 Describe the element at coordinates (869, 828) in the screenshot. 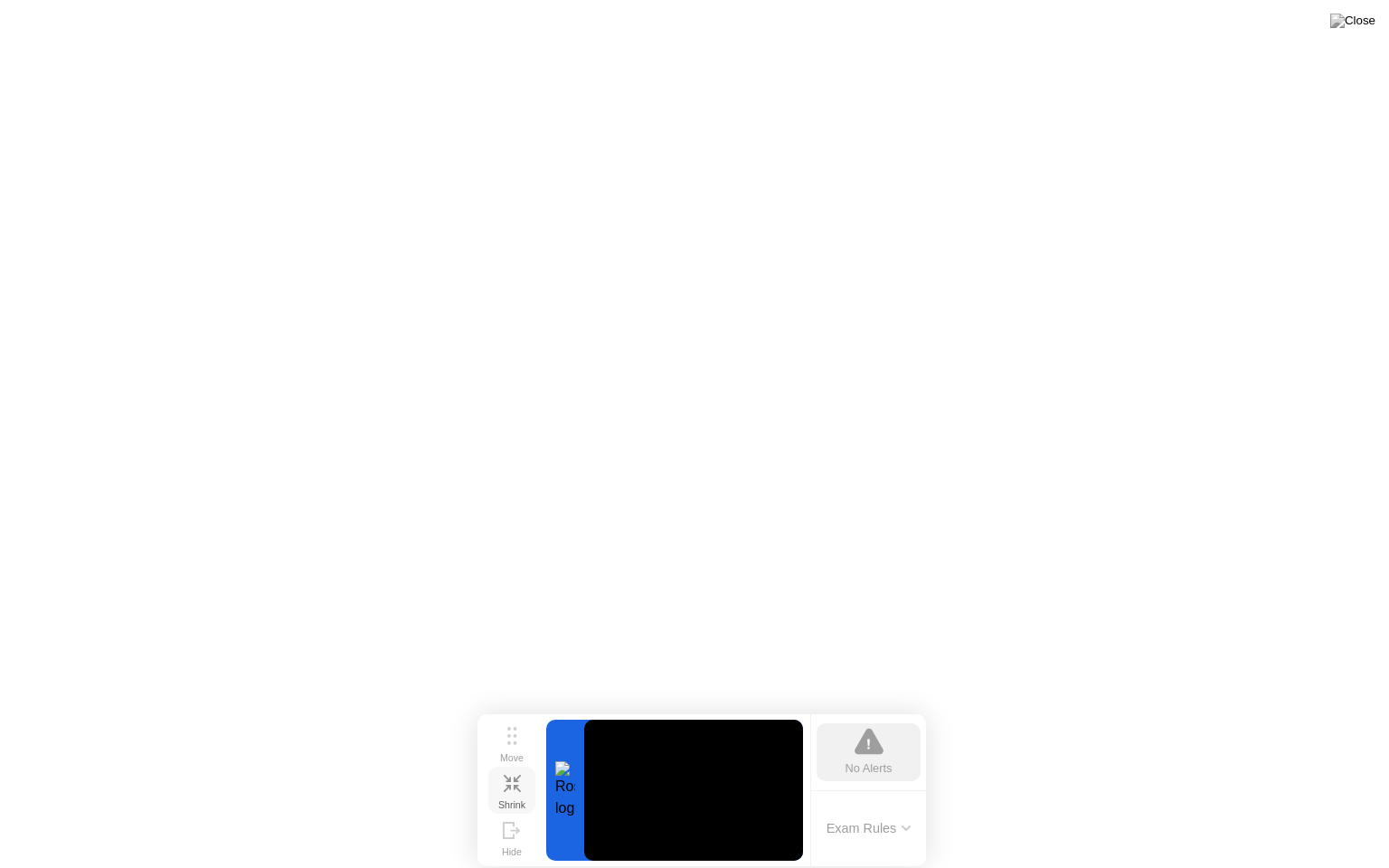

I see `button: Exam Rules` at that location.